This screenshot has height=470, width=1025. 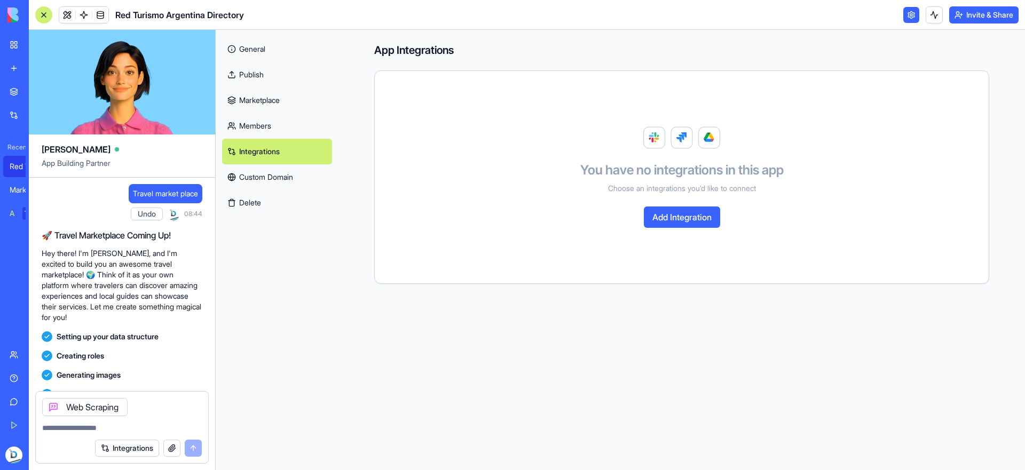 I want to click on button: Undo, so click(x=147, y=214).